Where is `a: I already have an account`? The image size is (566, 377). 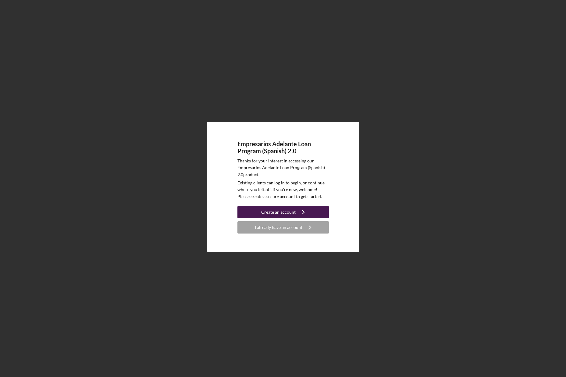
a: I already have an account is located at coordinates (283, 227).